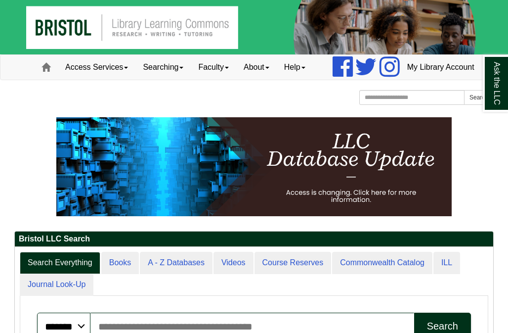 Image resolution: width=508 pixels, height=333 pixels. I want to click on a: Videos, so click(233, 263).